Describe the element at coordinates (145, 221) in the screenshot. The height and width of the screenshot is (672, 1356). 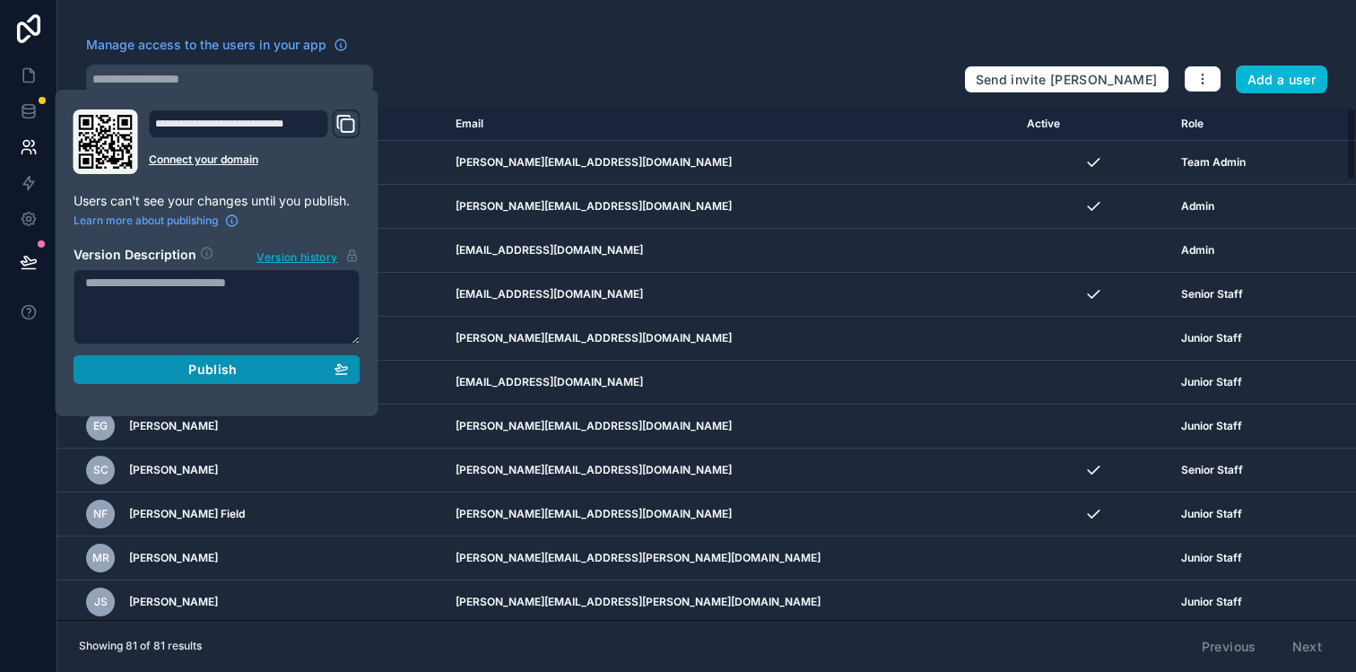
I see `span: Learn more about publishing` at that location.